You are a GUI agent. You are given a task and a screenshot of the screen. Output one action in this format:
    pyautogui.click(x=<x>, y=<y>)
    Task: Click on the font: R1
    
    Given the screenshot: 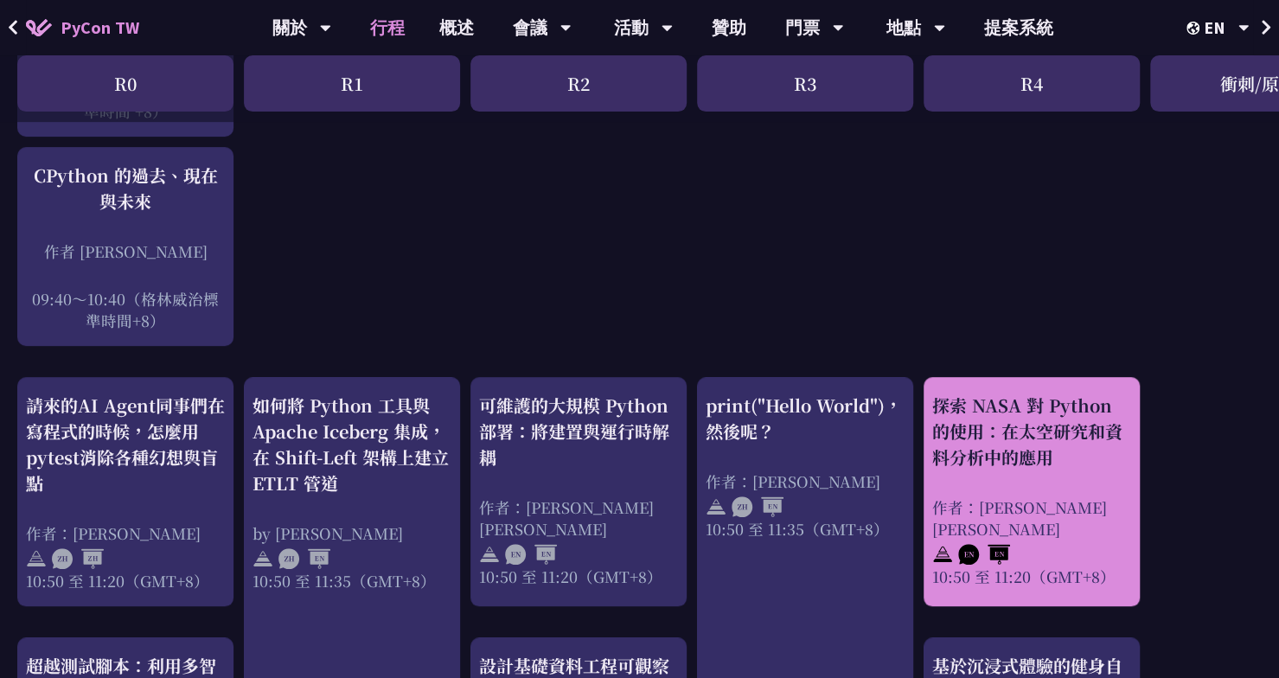 What is the action you would take?
    pyautogui.click(x=352, y=83)
    